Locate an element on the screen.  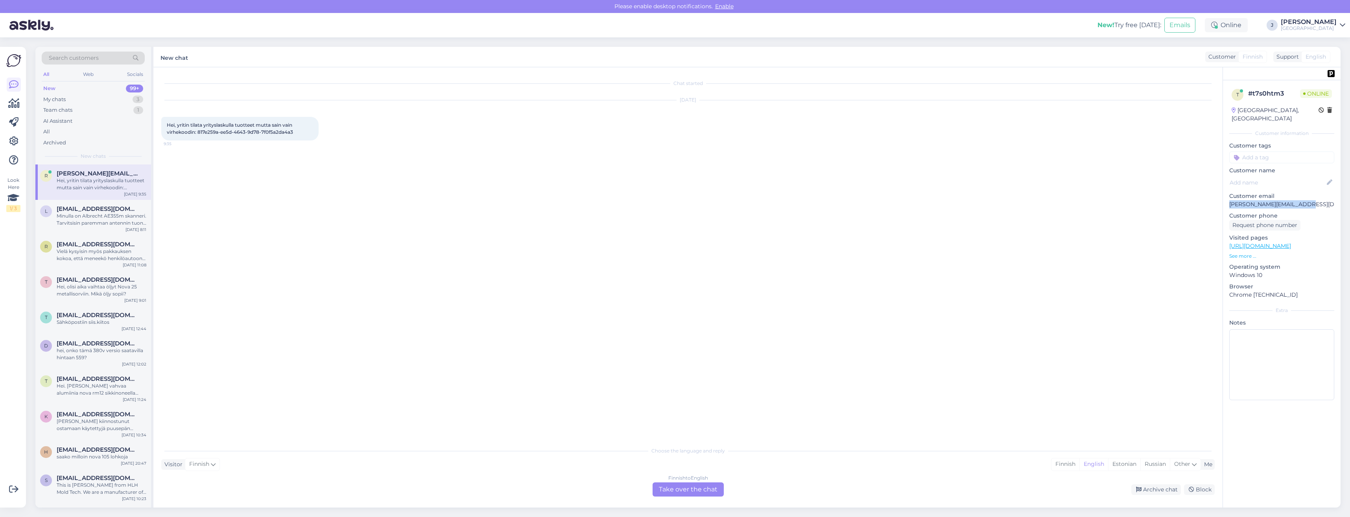
p: Operating system is located at coordinates (1282, 267).